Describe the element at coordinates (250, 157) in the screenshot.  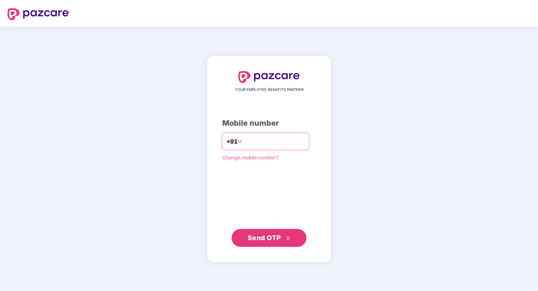
I see `a: Change mobile number?` at that location.